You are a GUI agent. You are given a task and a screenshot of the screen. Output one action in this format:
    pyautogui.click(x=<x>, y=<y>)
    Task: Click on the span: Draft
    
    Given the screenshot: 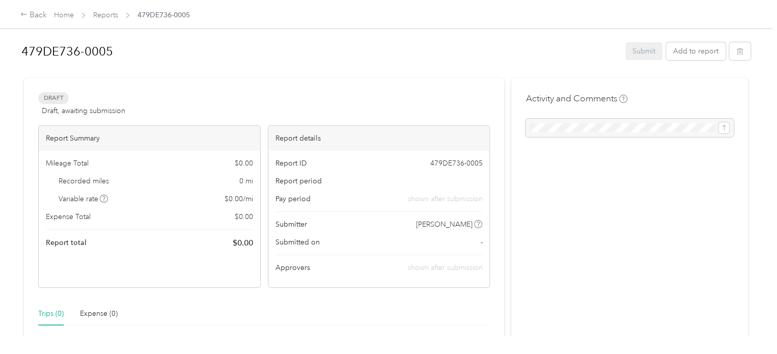 What is the action you would take?
    pyautogui.click(x=53, y=98)
    